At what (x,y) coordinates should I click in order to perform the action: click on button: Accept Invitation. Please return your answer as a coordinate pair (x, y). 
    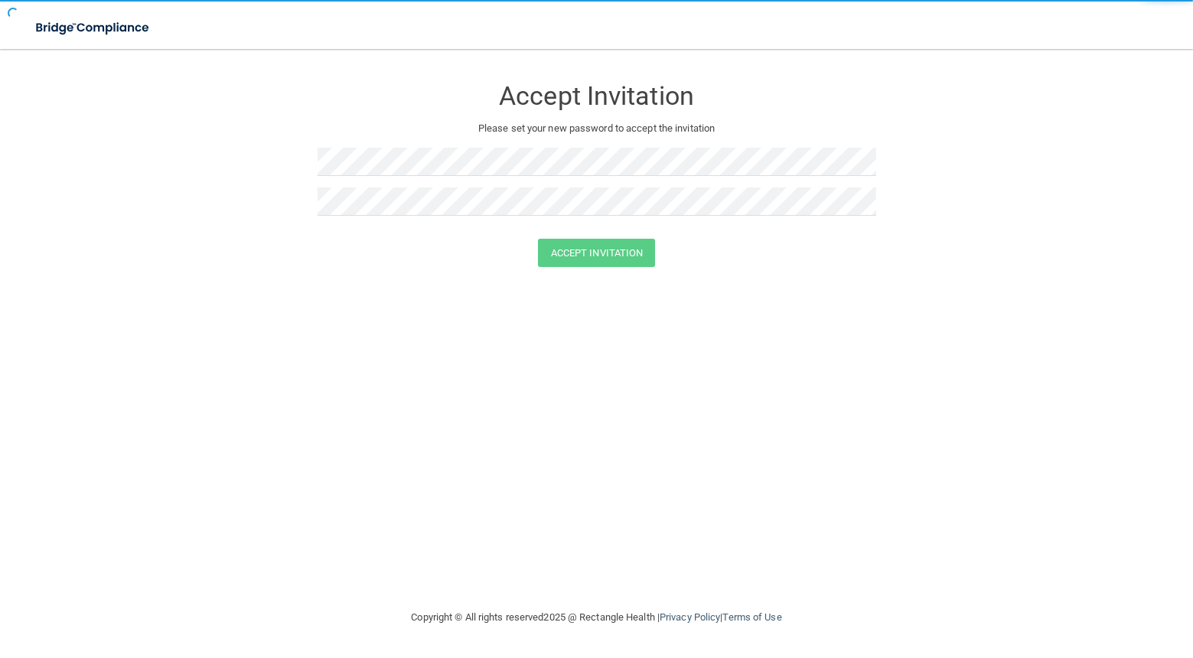
    Looking at the image, I should click on (597, 252).